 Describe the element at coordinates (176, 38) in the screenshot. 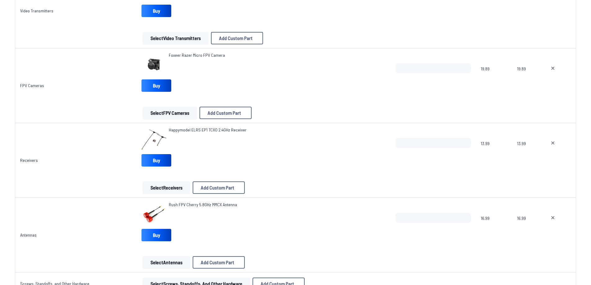

I see `button: SelectVideo Transmitters` at that location.